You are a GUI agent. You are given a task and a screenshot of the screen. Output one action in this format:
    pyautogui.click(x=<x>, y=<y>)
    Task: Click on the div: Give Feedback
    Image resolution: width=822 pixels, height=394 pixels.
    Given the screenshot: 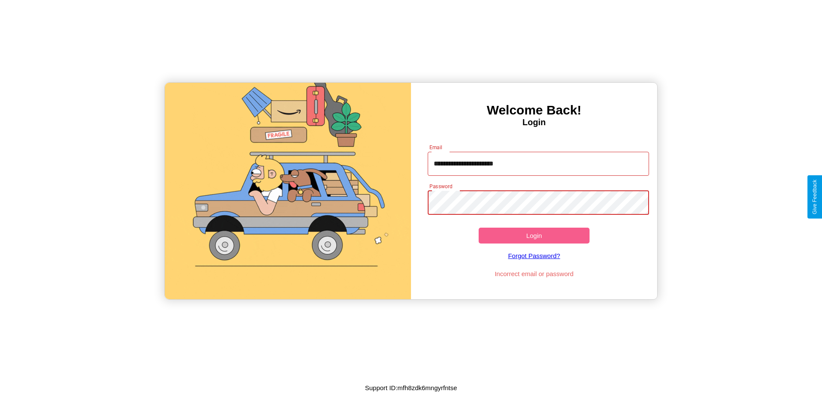 What is the action you would take?
    pyautogui.click(x=815, y=197)
    